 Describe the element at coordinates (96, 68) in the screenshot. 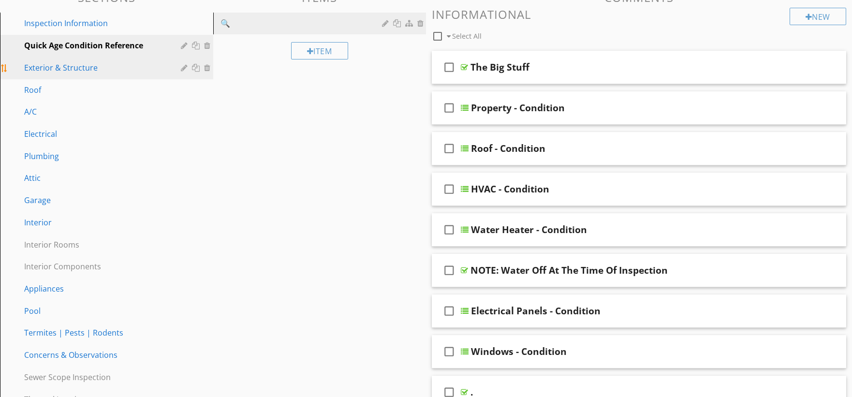

I see `div: Exterior & Structure` at that location.